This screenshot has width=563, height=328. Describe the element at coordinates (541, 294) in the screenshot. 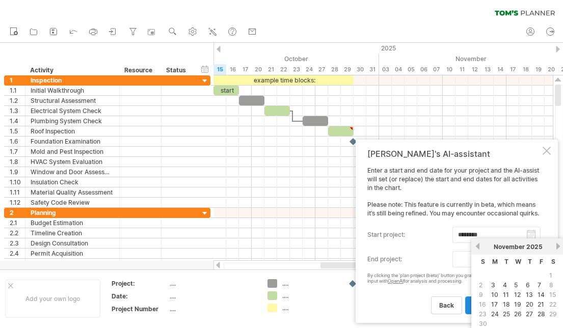

I see `a: 14` at that location.